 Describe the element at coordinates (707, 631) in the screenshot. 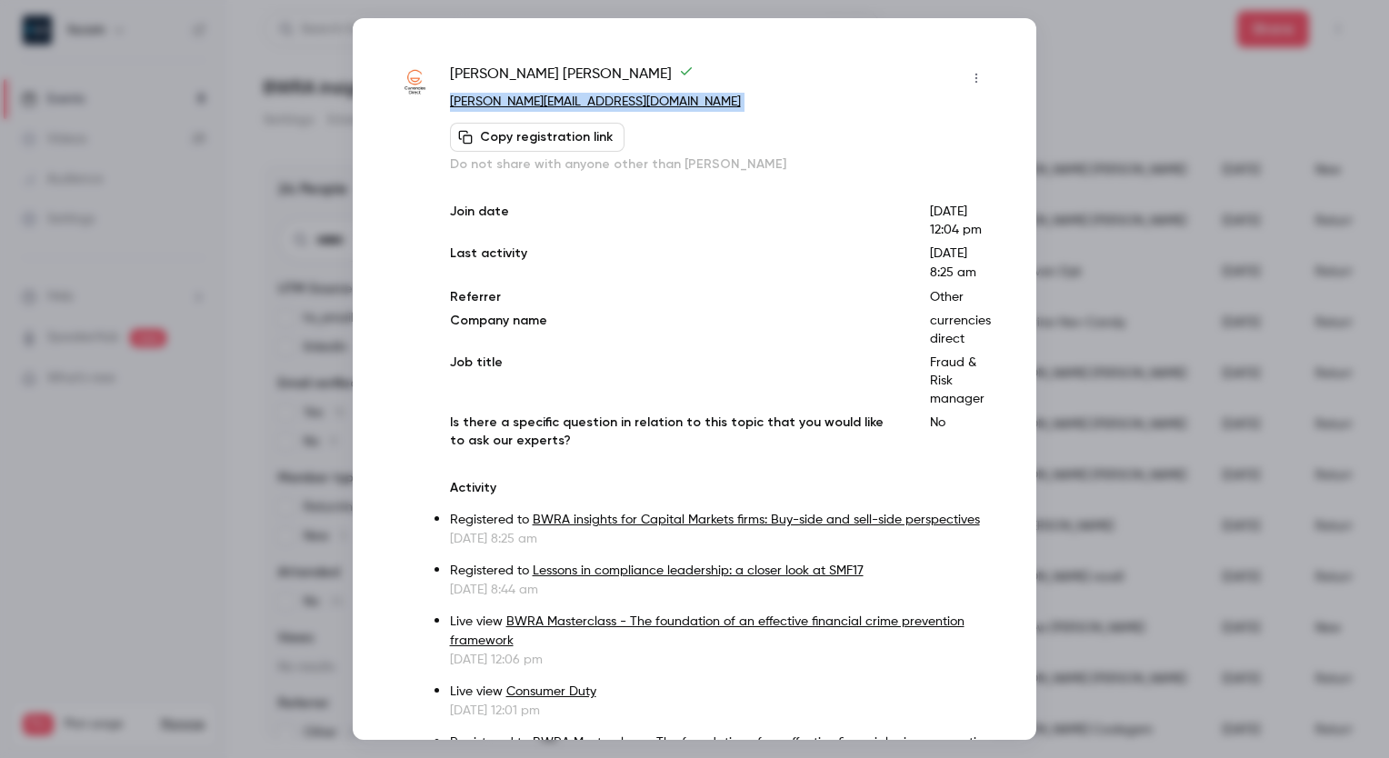

I see `a: BWRA Masterclass - The foundation of an effective financial crime prevention framework` at that location.